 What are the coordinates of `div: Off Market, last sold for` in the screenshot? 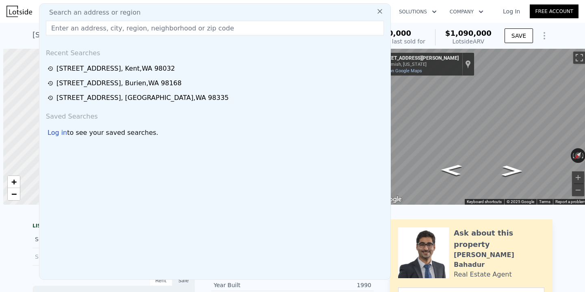 It's located at (392, 41).